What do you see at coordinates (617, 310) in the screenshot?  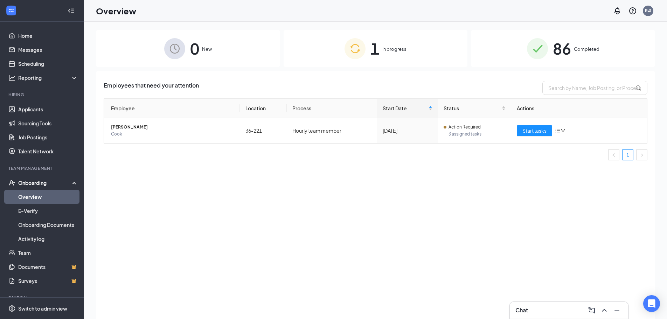 I see `button: Minimize` at bounding box center [617, 310].